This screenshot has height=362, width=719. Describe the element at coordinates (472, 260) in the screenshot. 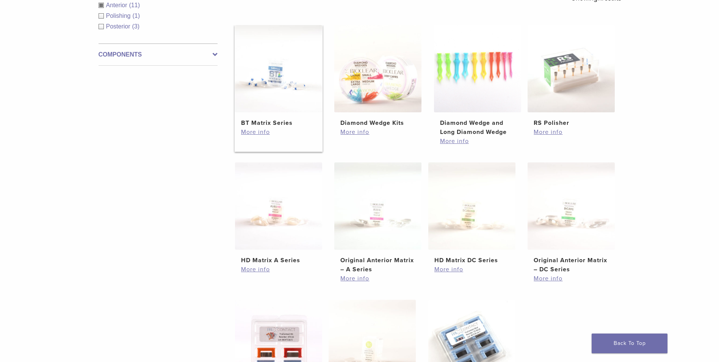

I see `h2: HD Matrix DC Series` at that location.